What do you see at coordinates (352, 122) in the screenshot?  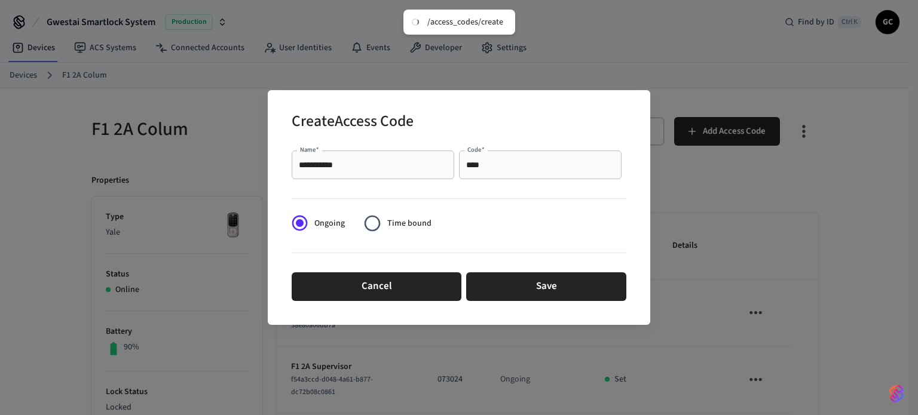 I see `h2: Create Access Code` at bounding box center [352, 122].